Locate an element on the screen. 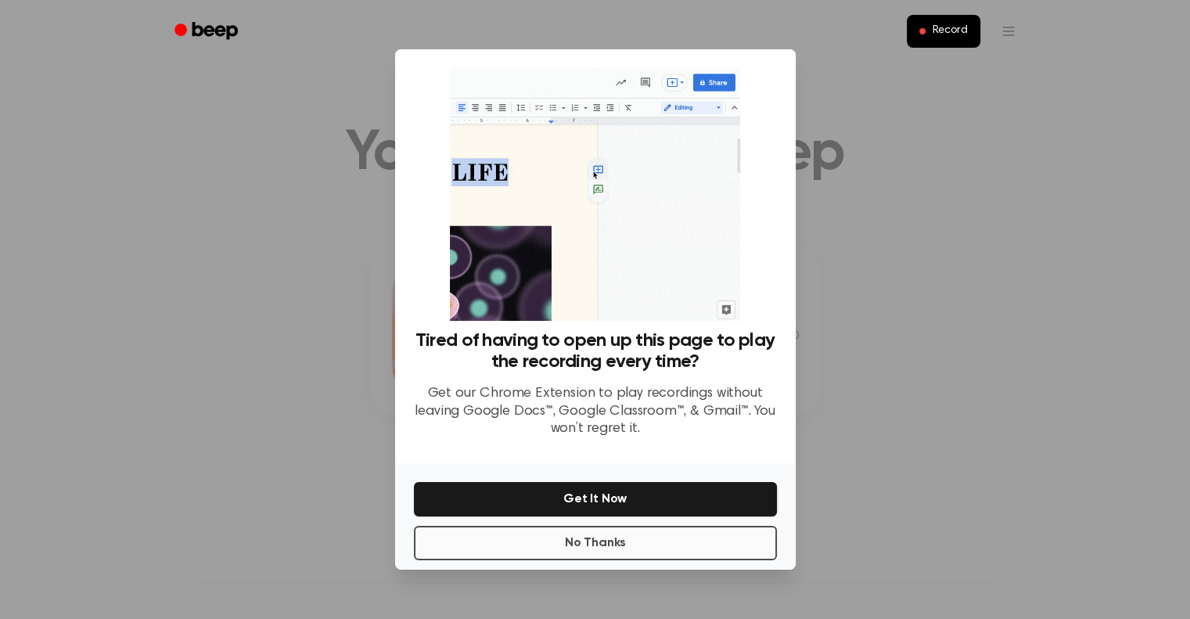  button: Record is located at coordinates (943, 31).